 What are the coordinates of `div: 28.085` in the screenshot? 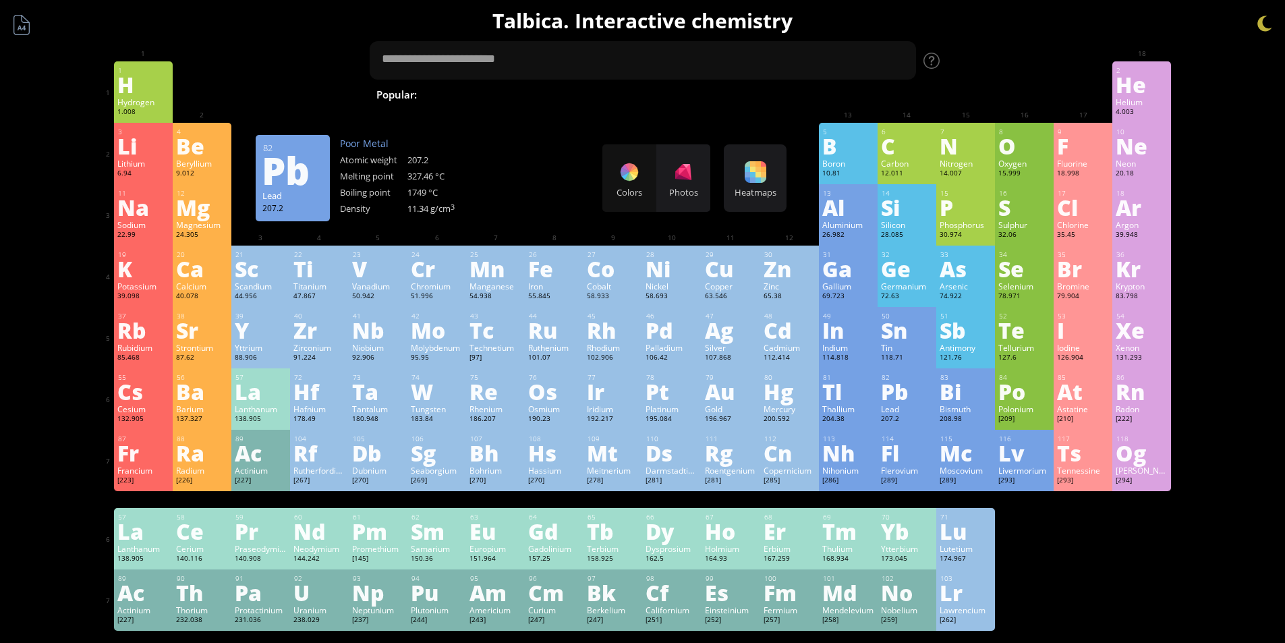 It's located at (907, 235).